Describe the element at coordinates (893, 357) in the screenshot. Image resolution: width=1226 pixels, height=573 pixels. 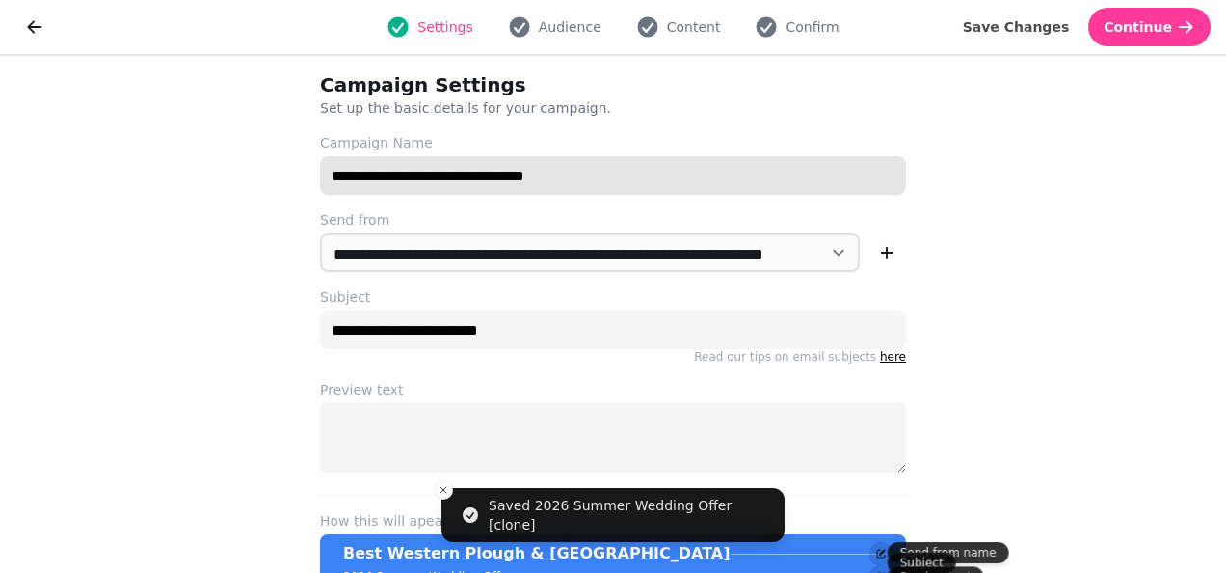
I see `a: here` at that location.